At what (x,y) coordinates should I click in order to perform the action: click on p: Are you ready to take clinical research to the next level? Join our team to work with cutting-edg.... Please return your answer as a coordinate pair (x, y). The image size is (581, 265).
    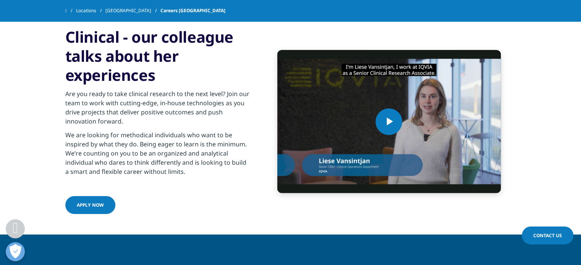
    Looking at the image, I should click on (158, 110).